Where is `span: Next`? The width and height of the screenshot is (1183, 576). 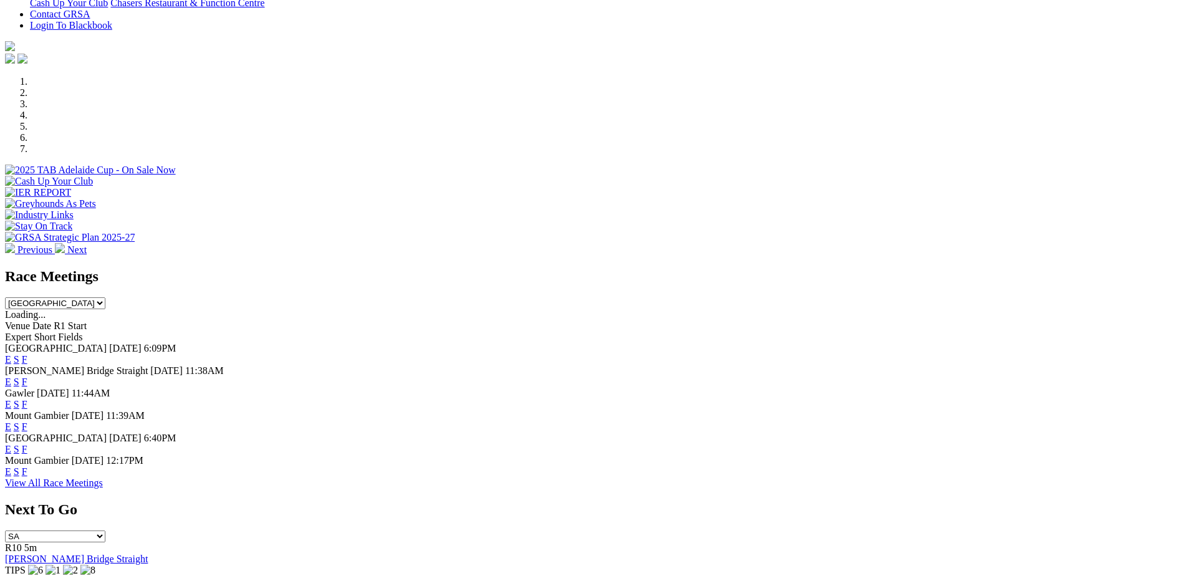 span: Next is located at coordinates (77, 249).